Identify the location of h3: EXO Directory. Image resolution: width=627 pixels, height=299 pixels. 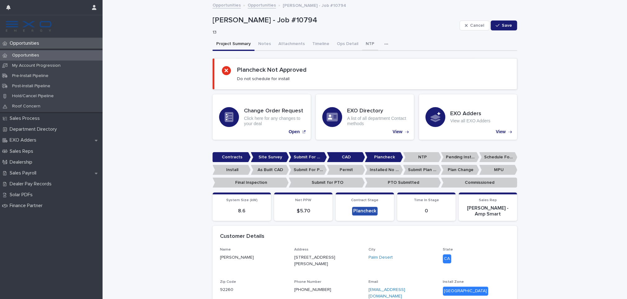
(377, 111).